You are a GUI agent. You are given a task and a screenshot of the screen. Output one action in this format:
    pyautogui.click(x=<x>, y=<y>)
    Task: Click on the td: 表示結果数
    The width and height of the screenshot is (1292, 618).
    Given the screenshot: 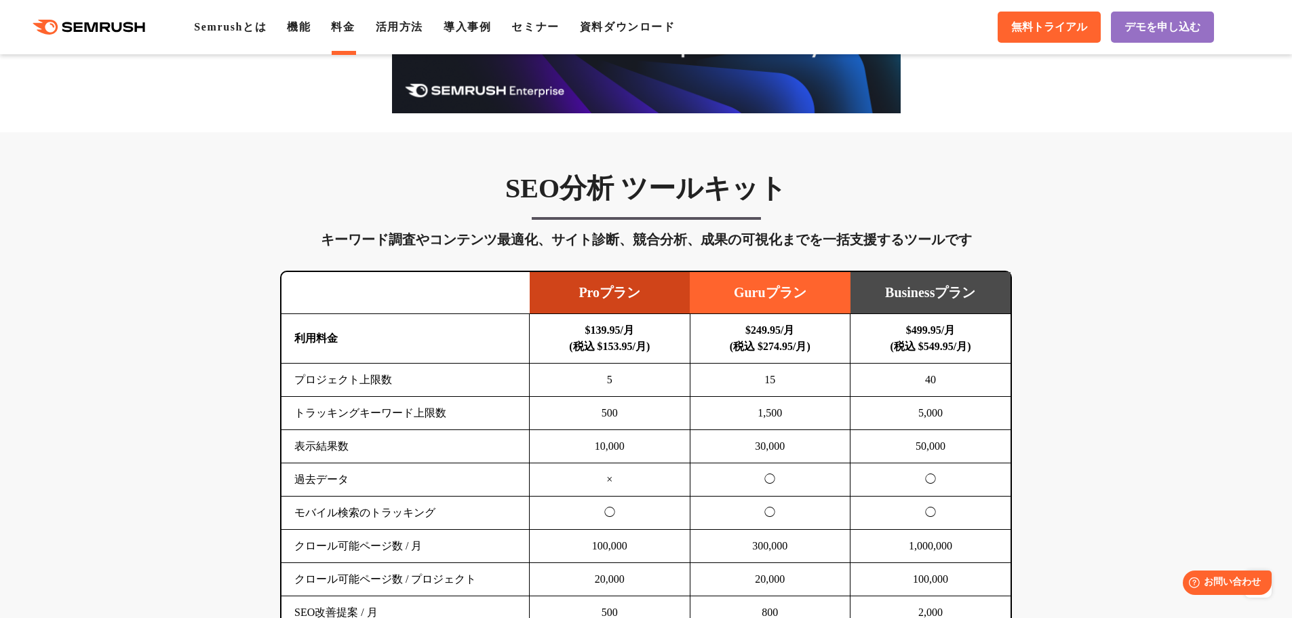 What is the action you would take?
    pyautogui.click(x=406, y=446)
    